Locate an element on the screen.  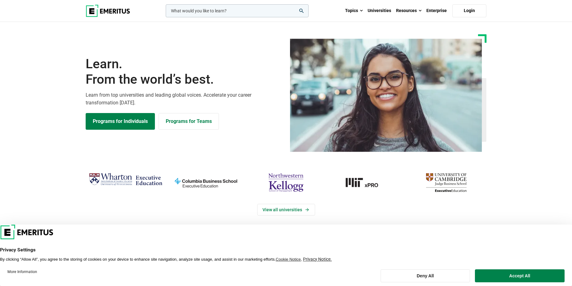
a: Explore Programs is located at coordinates (120, 121).